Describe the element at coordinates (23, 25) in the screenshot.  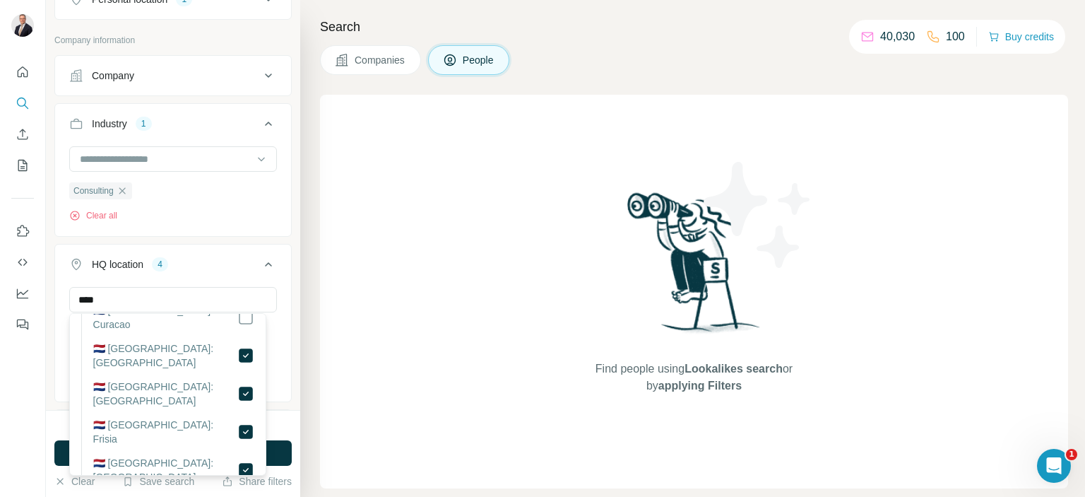
I see `img: Avatar` at that location.